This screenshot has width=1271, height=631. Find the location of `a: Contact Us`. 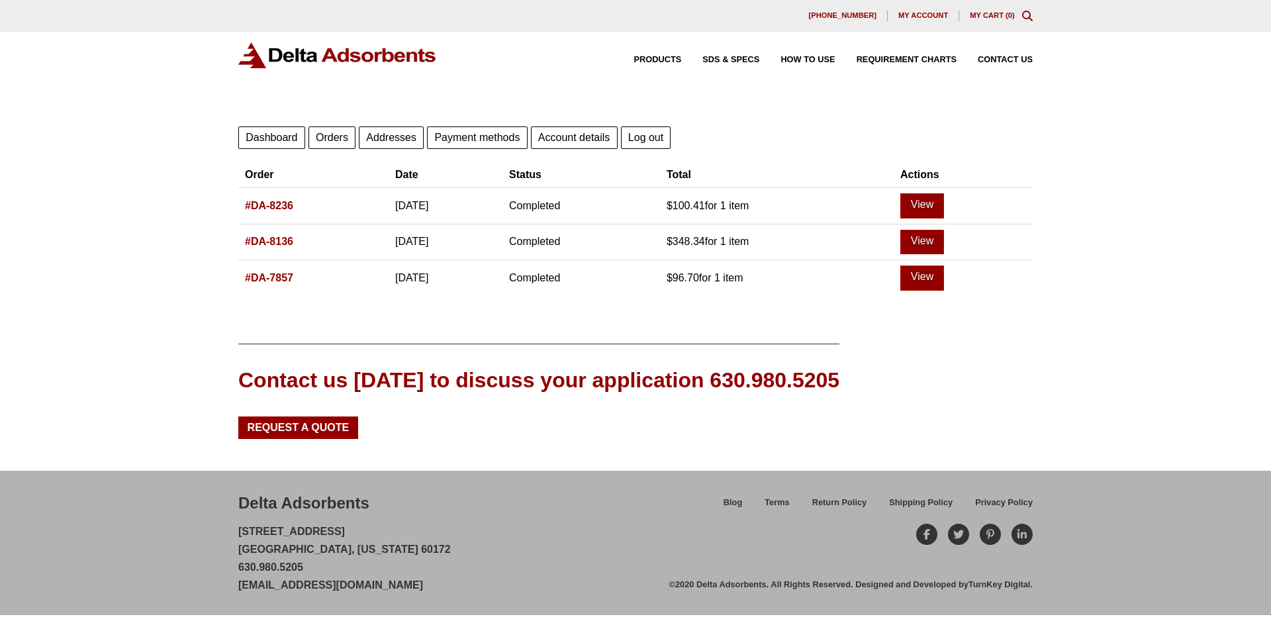

a: Contact Us is located at coordinates (994, 60).